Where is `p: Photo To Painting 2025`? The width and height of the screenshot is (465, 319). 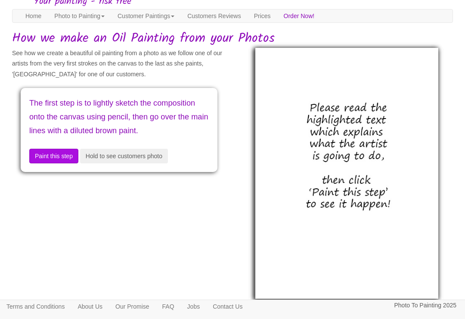 p: Photo To Painting 2025 is located at coordinates (425, 305).